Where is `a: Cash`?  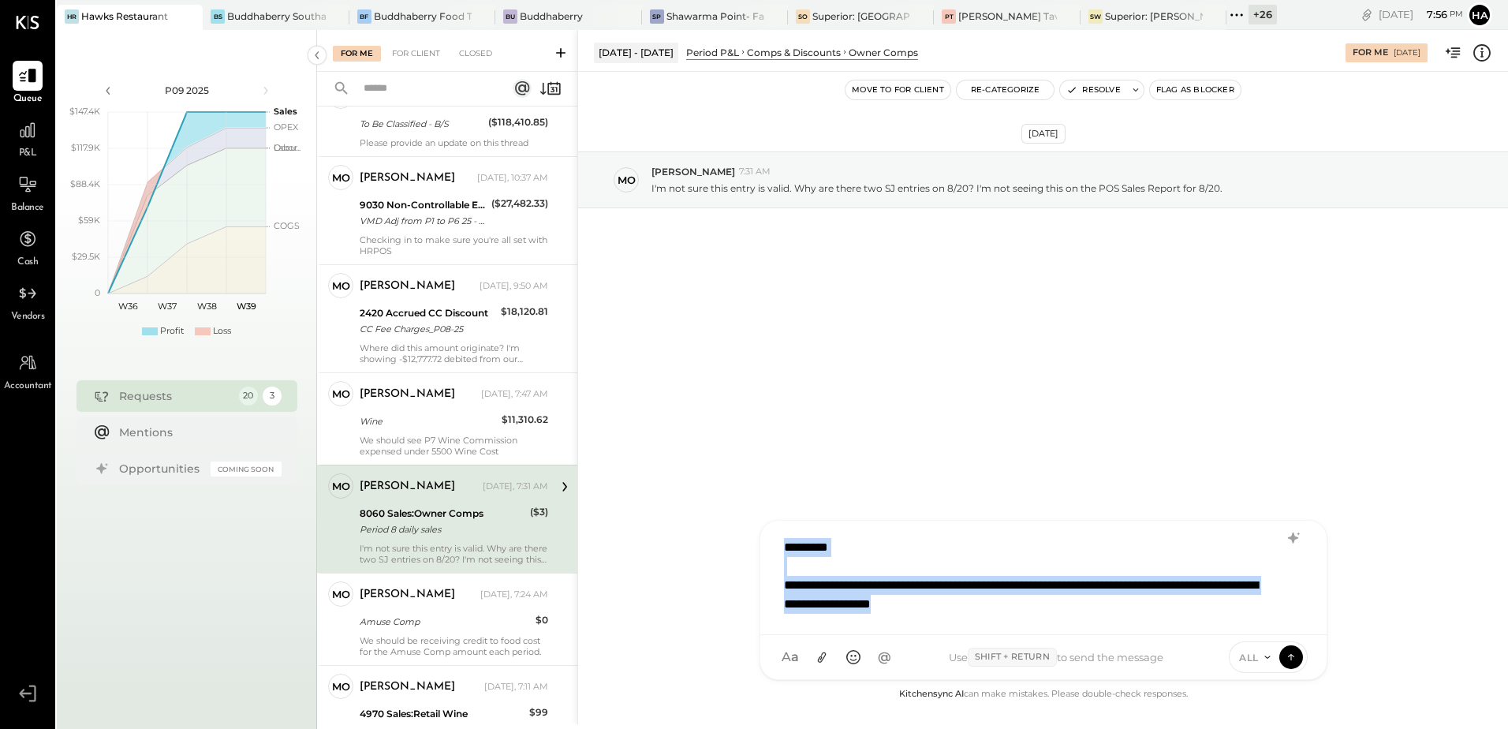
a: Cash is located at coordinates (28, 247).